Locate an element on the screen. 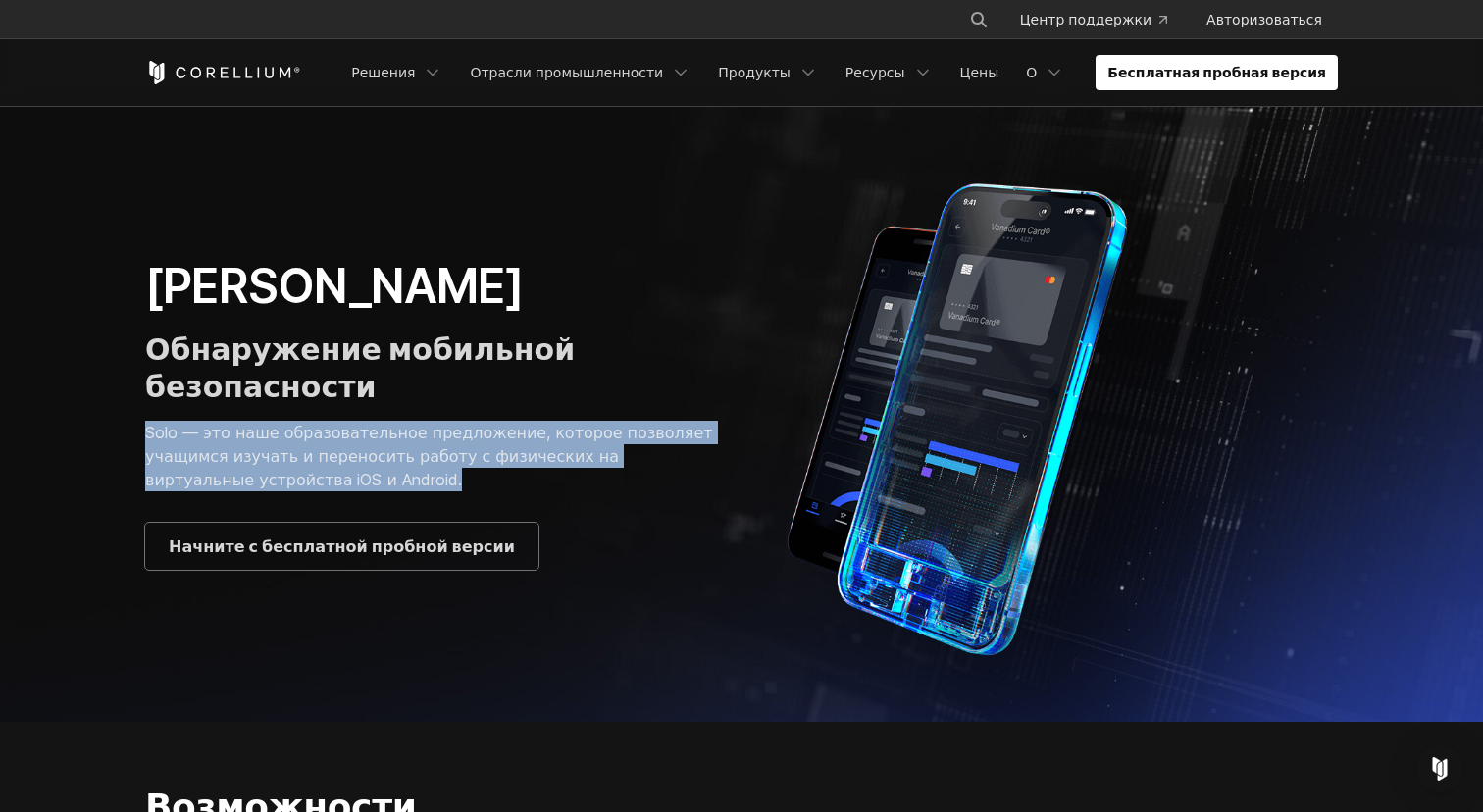 The height and width of the screenshot is (812, 1483). font: Обнаружение мобильной безопасности is located at coordinates (360, 368).